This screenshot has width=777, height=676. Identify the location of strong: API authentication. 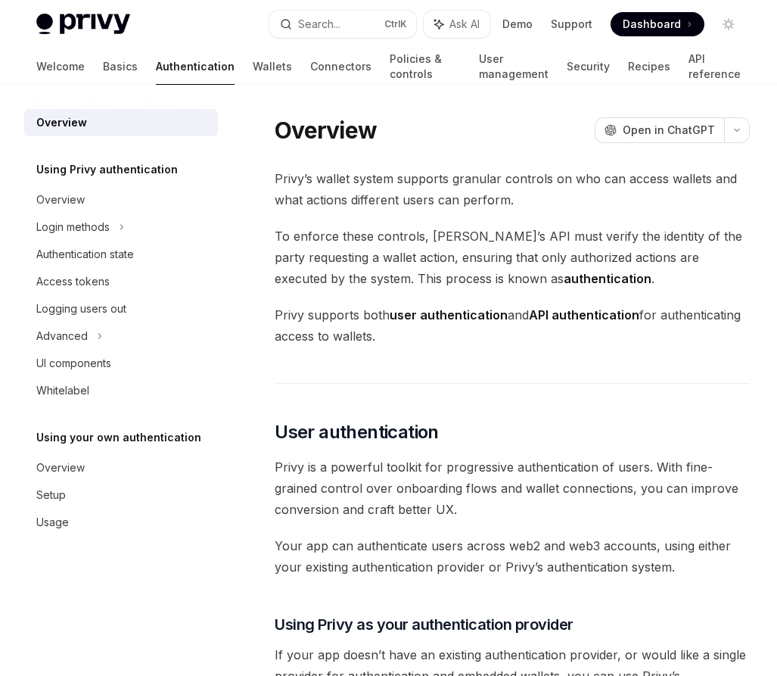
(584, 315).